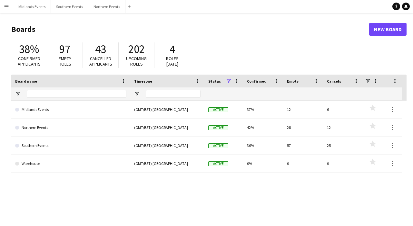 Image resolution: width=413 pixels, height=226 pixels. I want to click on span: Board name, so click(26, 81).